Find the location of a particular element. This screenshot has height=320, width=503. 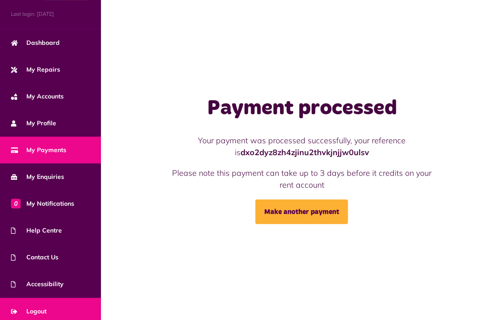

span: Logout is located at coordinates (29, 311).